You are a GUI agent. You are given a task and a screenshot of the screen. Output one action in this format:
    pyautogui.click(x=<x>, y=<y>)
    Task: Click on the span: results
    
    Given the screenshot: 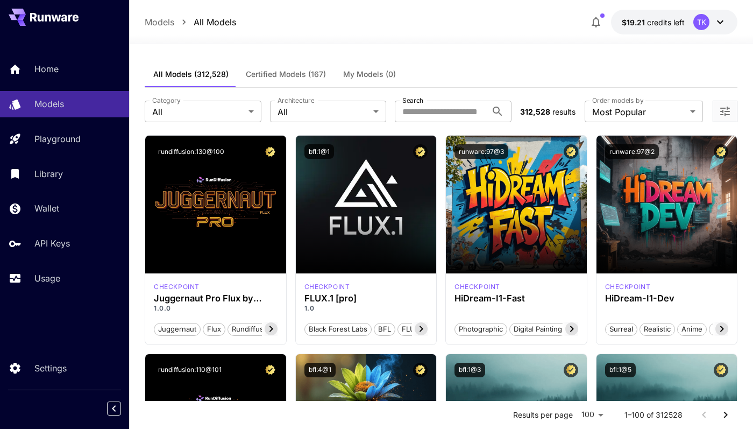 What is the action you would take?
    pyautogui.click(x=564, y=111)
    